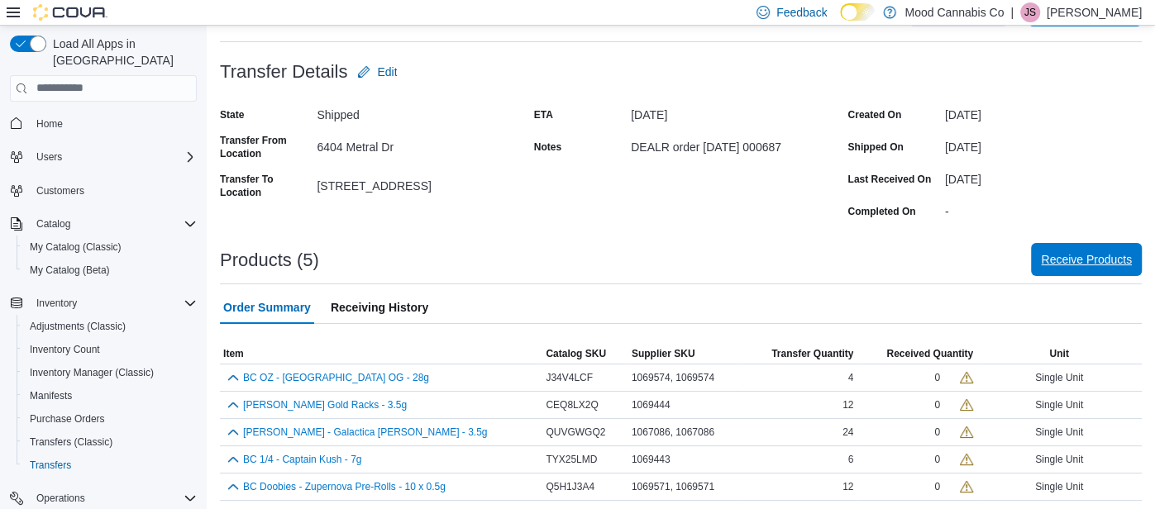 Image resolution: width=1155 pixels, height=509 pixels. What do you see at coordinates (265, 147) in the screenshot?
I see `label: Transfer From Location` at bounding box center [265, 147].